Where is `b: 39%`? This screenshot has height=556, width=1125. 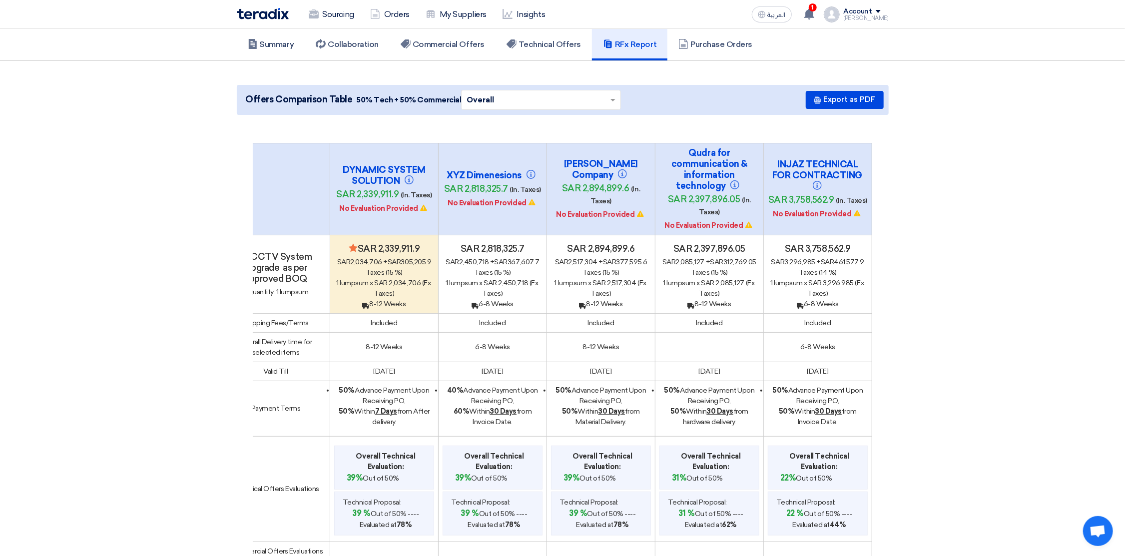
b: 39% is located at coordinates (571, 477).